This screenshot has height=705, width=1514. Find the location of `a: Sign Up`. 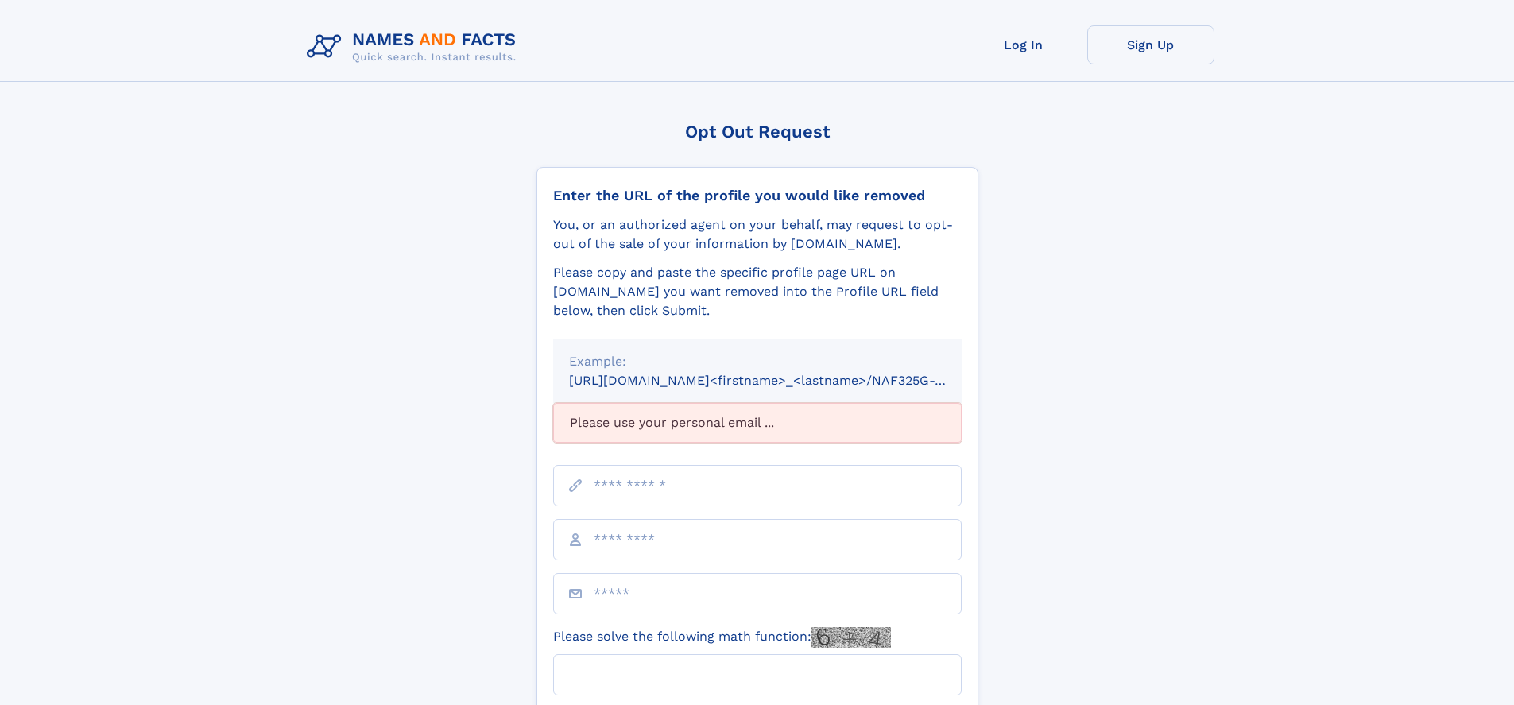

a: Sign Up is located at coordinates (1151, 45).